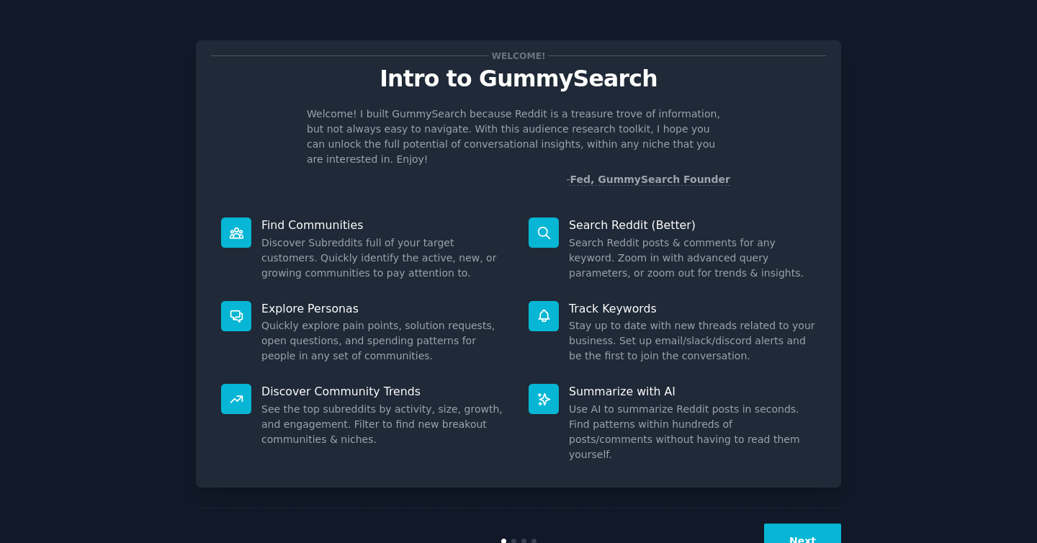 The image size is (1037, 543). I want to click on p: Summarize with AI, so click(692, 391).